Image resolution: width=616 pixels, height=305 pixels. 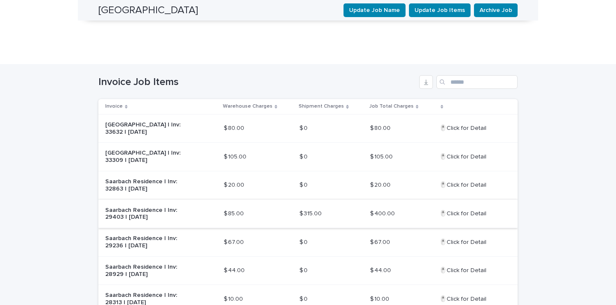 What do you see at coordinates (383, 213) in the screenshot?
I see `p: $ 400.00` at bounding box center [383, 213].